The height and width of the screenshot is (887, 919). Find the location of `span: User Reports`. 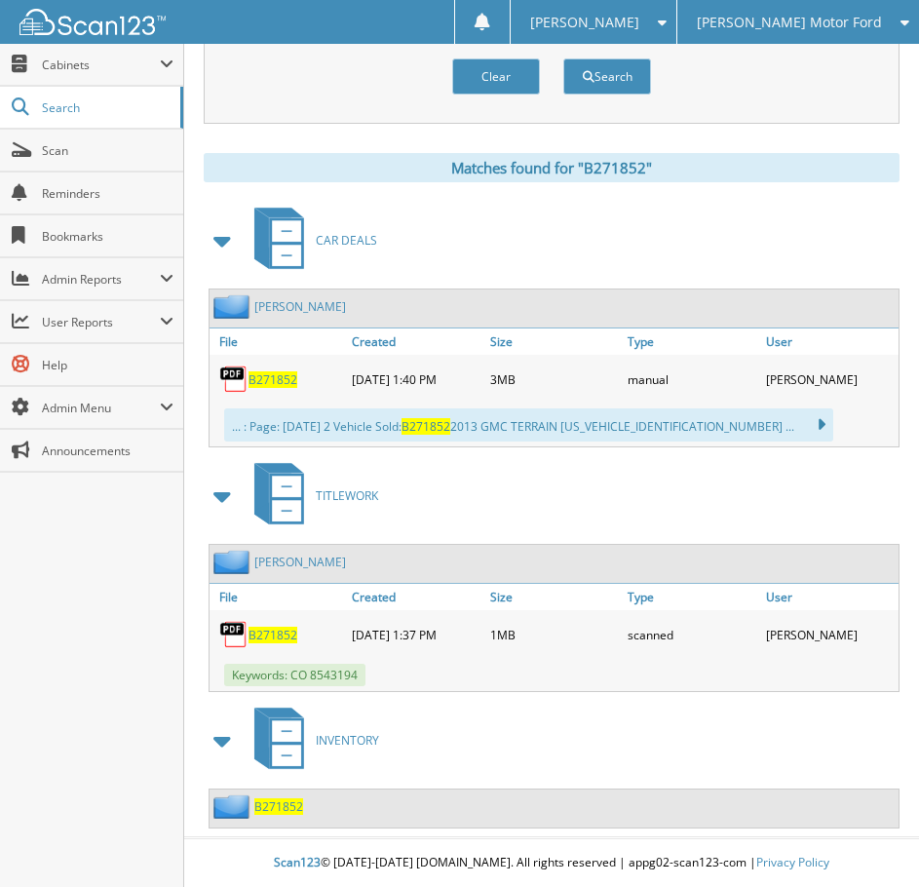

span: User Reports is located at coordinates (100, 322).